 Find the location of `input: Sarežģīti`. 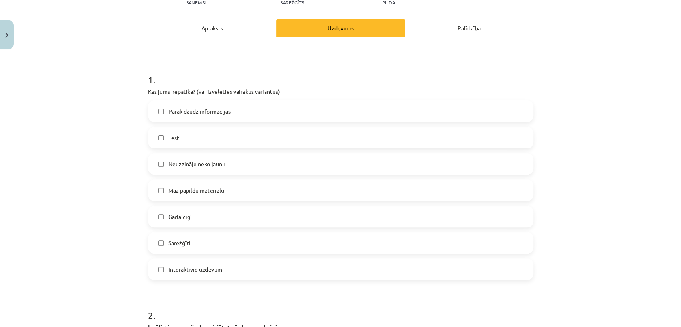

input: Sarežģīti is located at coordinates (161, 243).